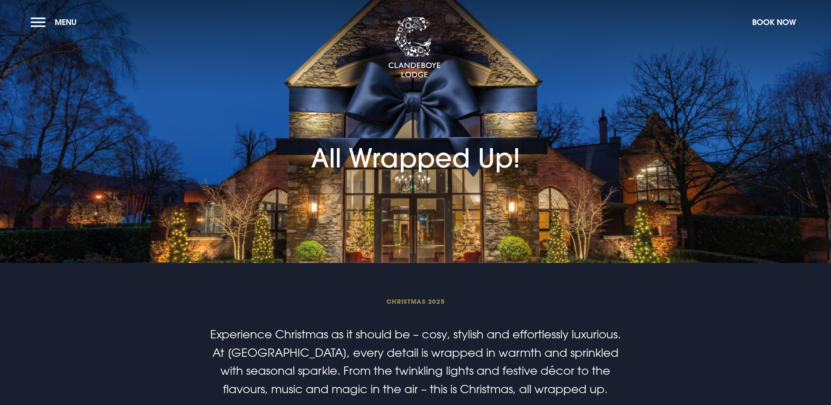 The height and width of the screenshot is (405, 831). I want to click on span: Menu, so click(66, 22).